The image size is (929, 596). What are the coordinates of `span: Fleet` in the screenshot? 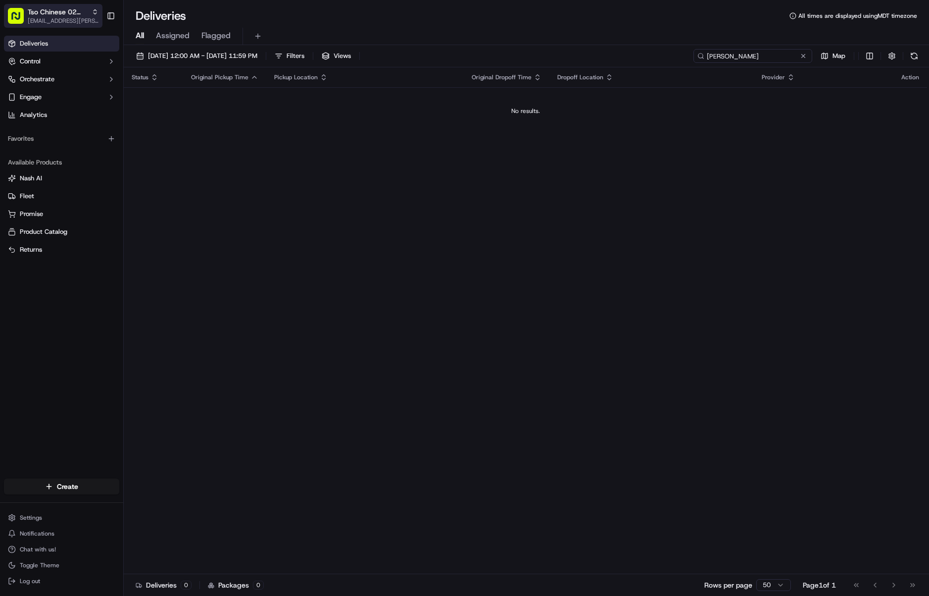 It's located at (27, 196).